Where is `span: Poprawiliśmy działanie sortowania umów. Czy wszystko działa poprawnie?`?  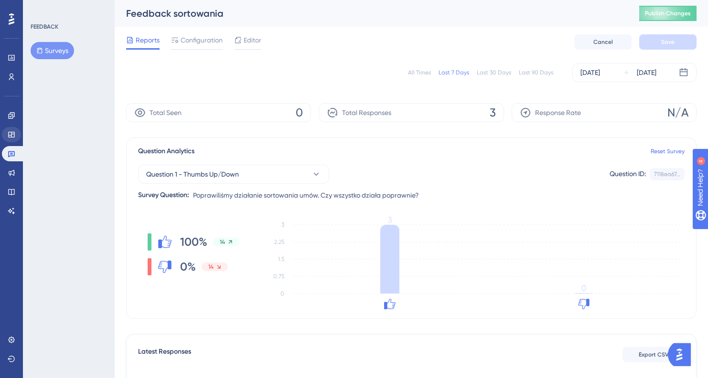
span: Poprawiliśmy działanie sortowania umów. Czy wszystko działa poprawnie? is located at coordinates (306, 195).